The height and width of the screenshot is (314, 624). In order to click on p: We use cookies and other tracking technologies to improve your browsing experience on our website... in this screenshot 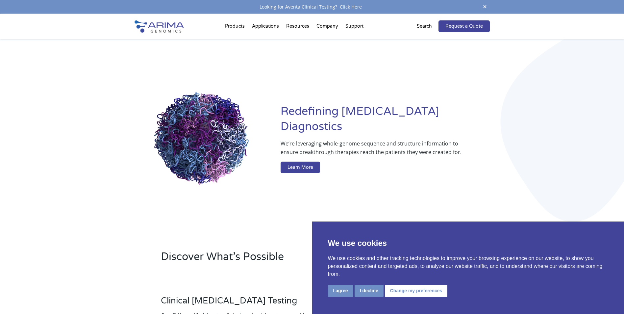, I will do `click(468, 266)`.